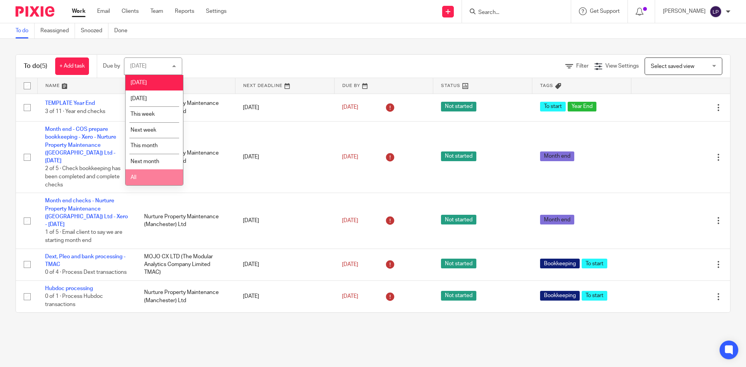 This screenshot has height=367, width=746. I want to click on a: Reassigned, so click(58, 31).